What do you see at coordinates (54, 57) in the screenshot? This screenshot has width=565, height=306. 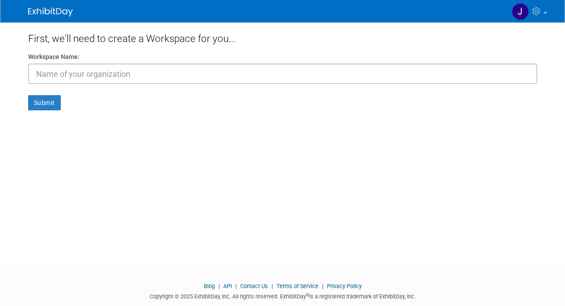 I see `label: Workspace Name:` at bounding box center [54, 57].